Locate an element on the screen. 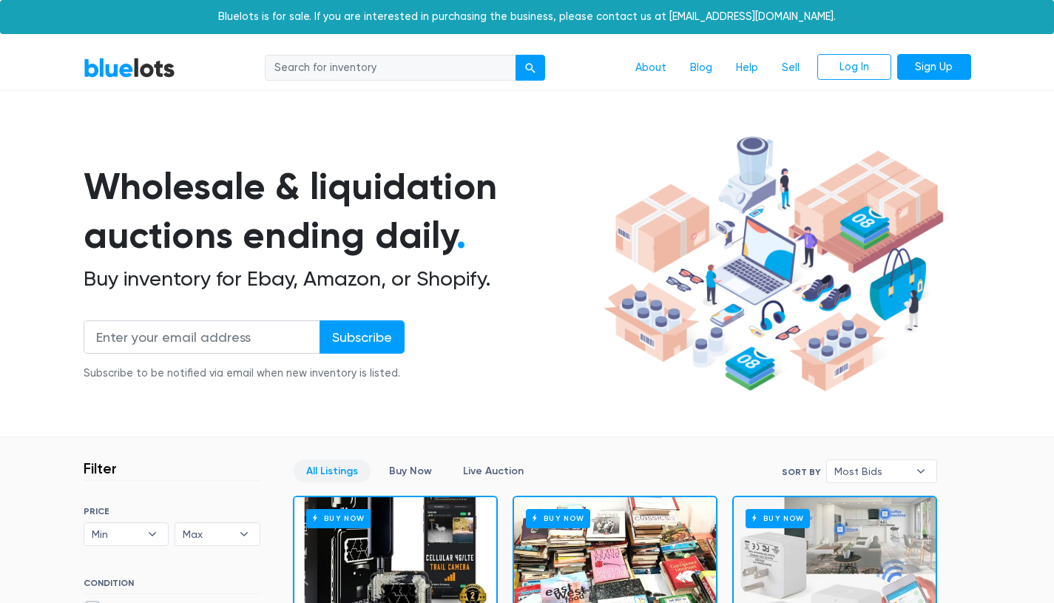 Image resolution: width=1054 pixels, height=603 pixels. h6: CONDITION is located at coordinates (172, 586).